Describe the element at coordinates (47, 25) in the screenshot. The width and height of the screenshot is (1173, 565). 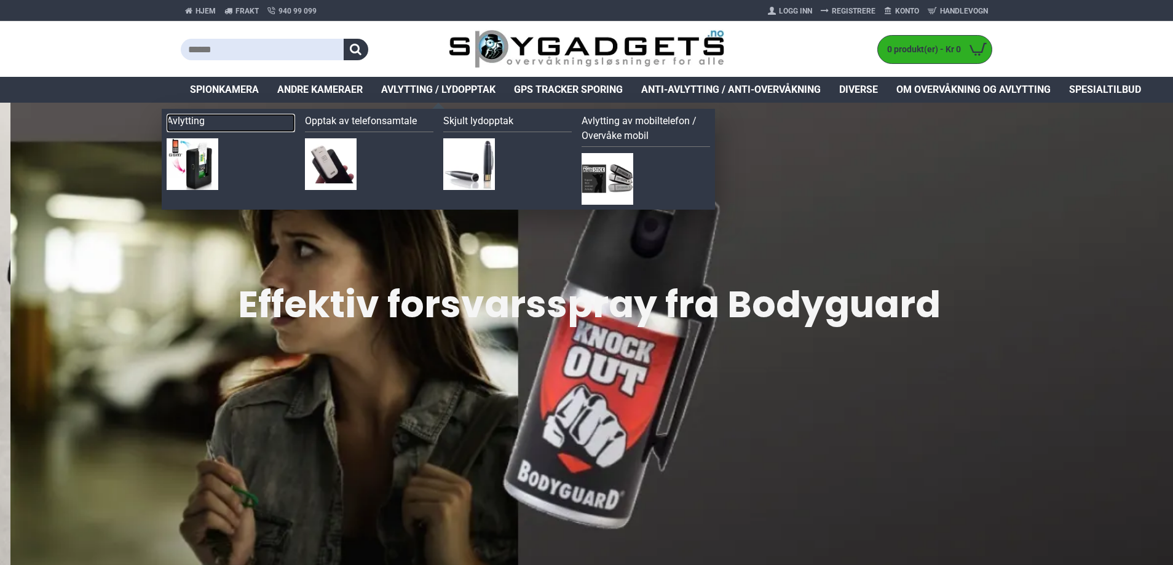
I see `div: v 4.0.25` at that location.